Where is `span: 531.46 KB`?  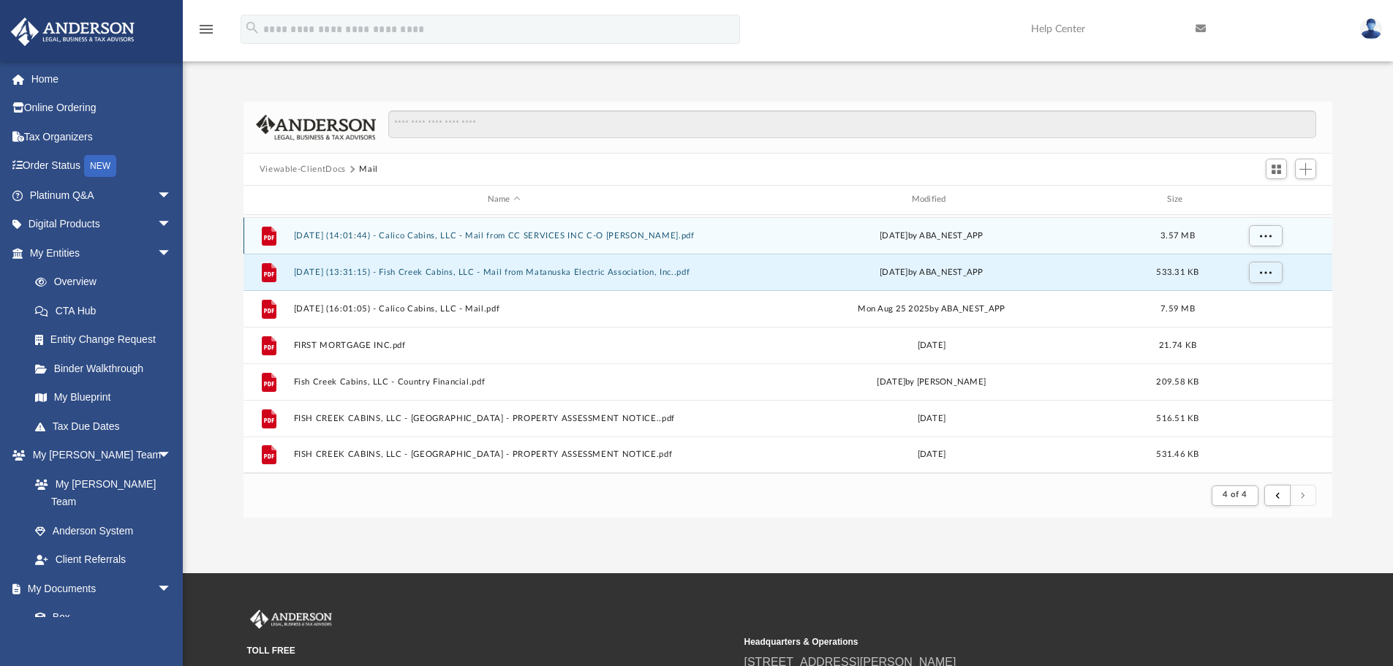 span: 531.46 KB is located at coordinates (1178, 454).